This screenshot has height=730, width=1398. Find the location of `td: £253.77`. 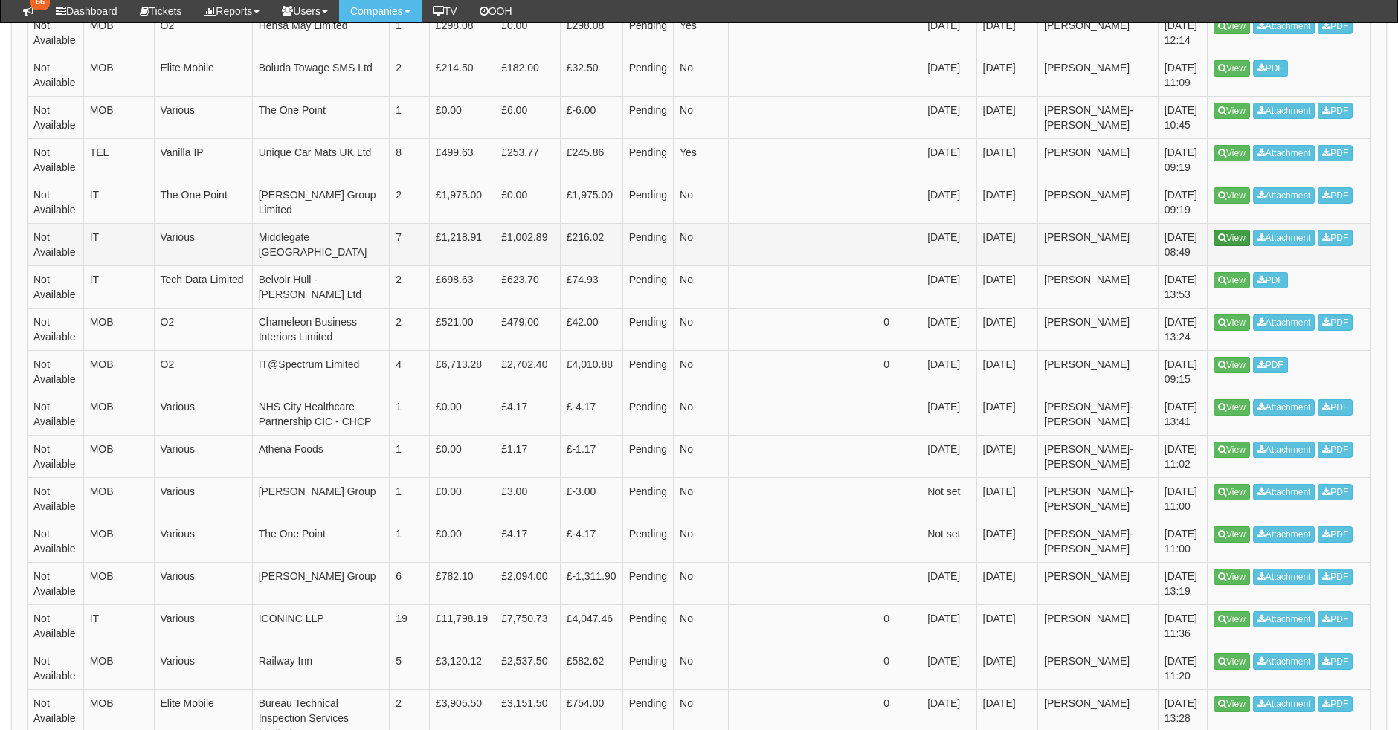

td: £253.77 is located at coordinates (528, 160).